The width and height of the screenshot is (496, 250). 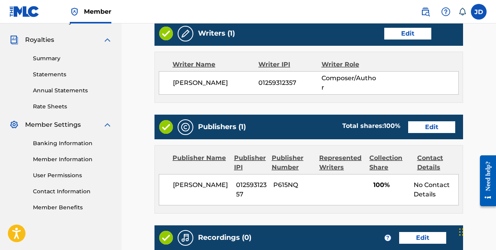 I want to click on div: Publisher Number, so click(x=292, y=163).